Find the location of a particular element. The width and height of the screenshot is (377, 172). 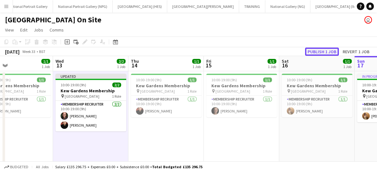

button: National Portrait Gallery is located at coordinates (28, 6).